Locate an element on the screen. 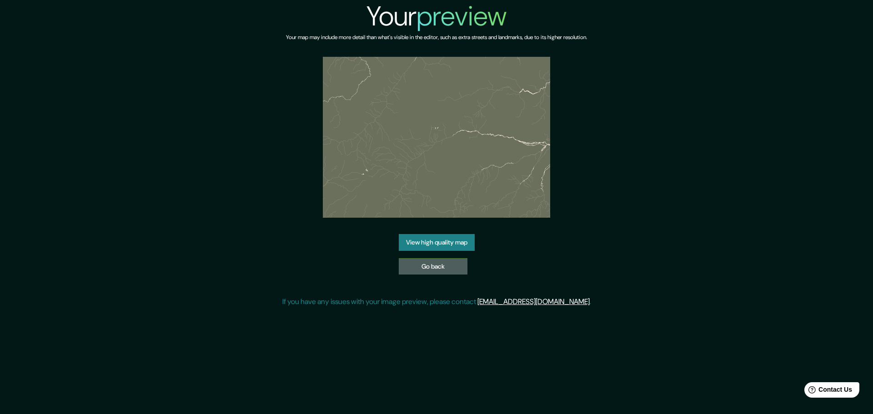 This screenshot has width=873, height=414. p: If you have any issues with your image preview, please contact . is located at coordinates (436, 302).